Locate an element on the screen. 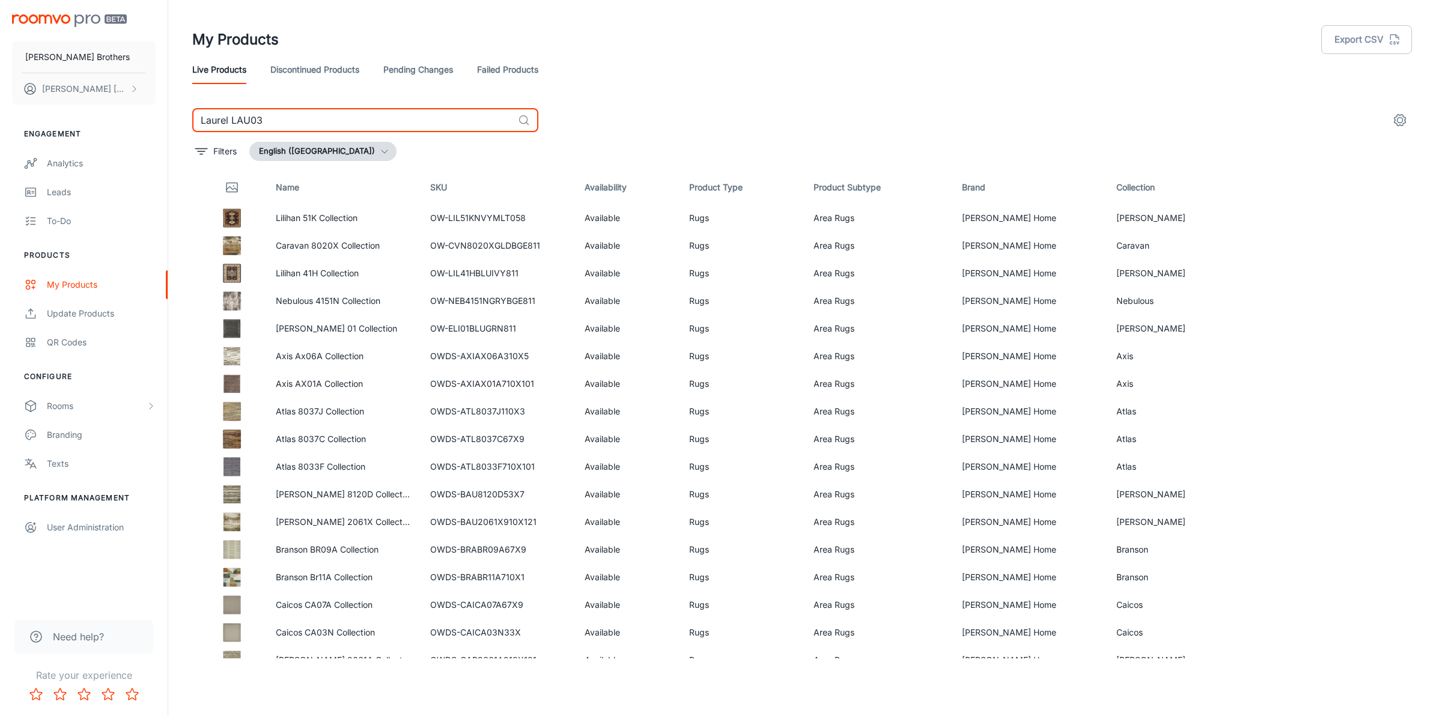  p: Filters is located at coordinates (225, 151).